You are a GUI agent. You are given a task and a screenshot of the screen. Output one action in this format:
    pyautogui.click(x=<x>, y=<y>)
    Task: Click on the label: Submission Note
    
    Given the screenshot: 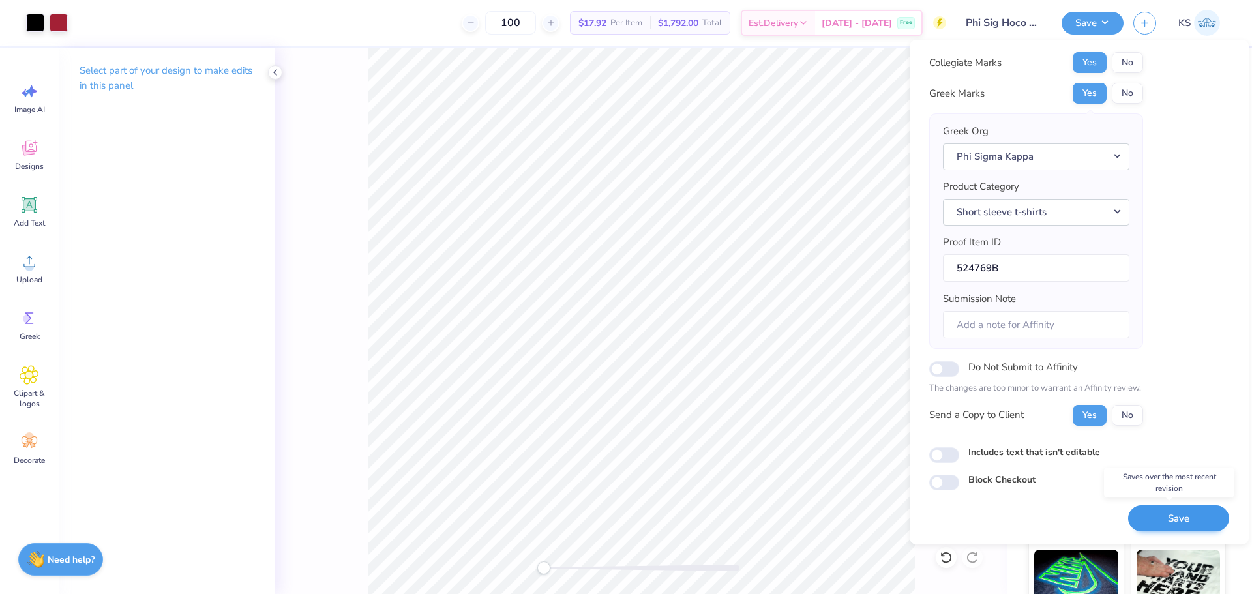 What is the action you would take?
    pyautogui.click(x=979, y=299)
    